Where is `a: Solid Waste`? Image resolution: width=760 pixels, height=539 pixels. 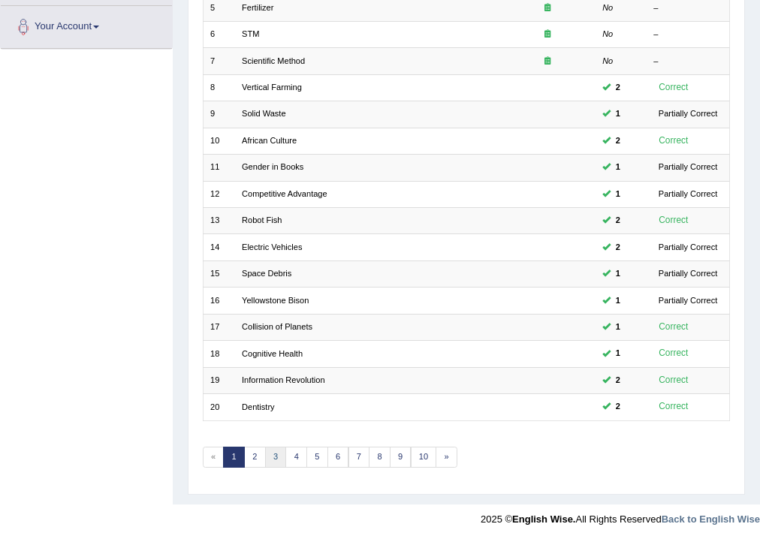 a: Solid Waste is located at coordinates (263, 113).